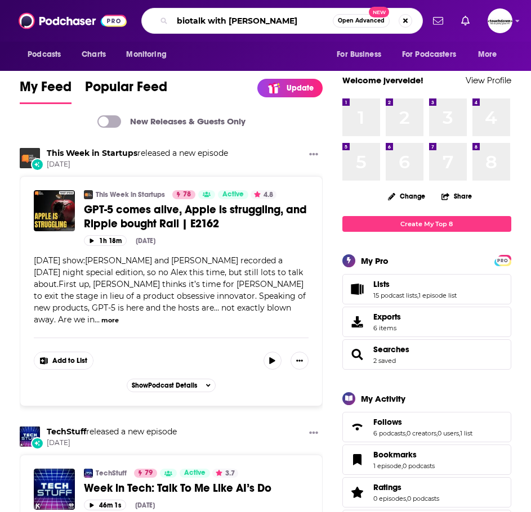 This screenshot has height=512, width=531. I want to click on img: Week in Tech: Talk To Me Like AI’s Do, so click(54, 489).